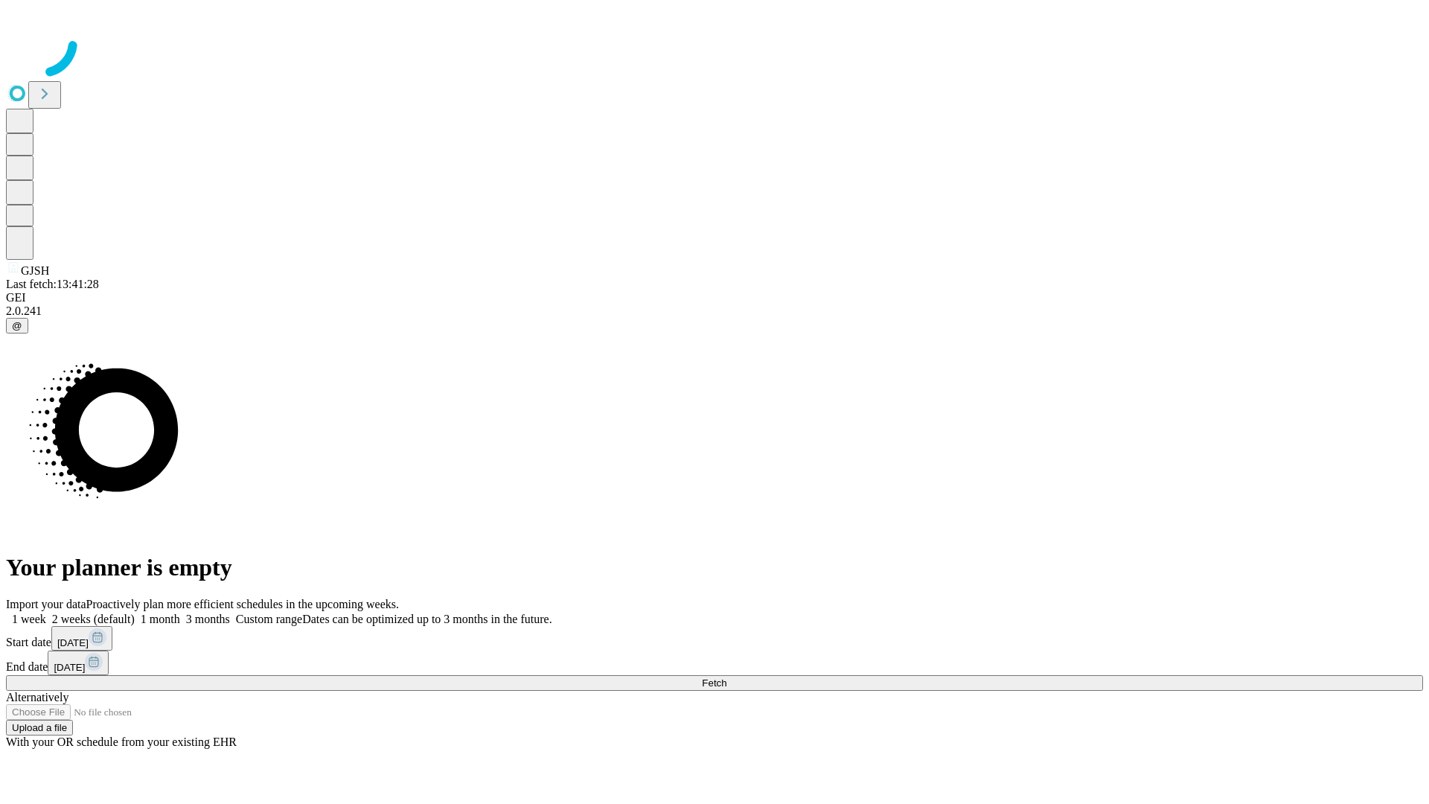 This screenshot has height=804, width=1429. What do you see at coordinates (714, 682) in the screenshot?
I see `span: Fetch` at bounding box center [714, 682].